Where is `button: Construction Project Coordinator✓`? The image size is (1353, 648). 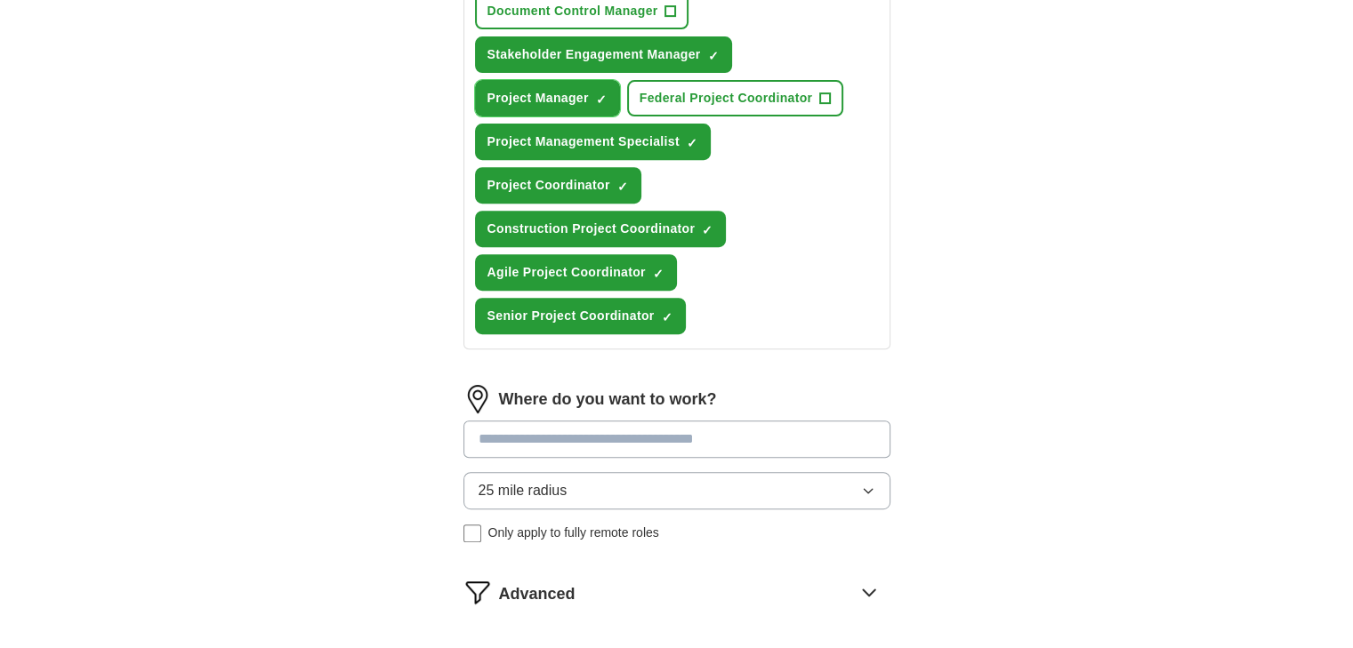
button: Construction Project Coordinator✓ is located at coordinates (600, 229).